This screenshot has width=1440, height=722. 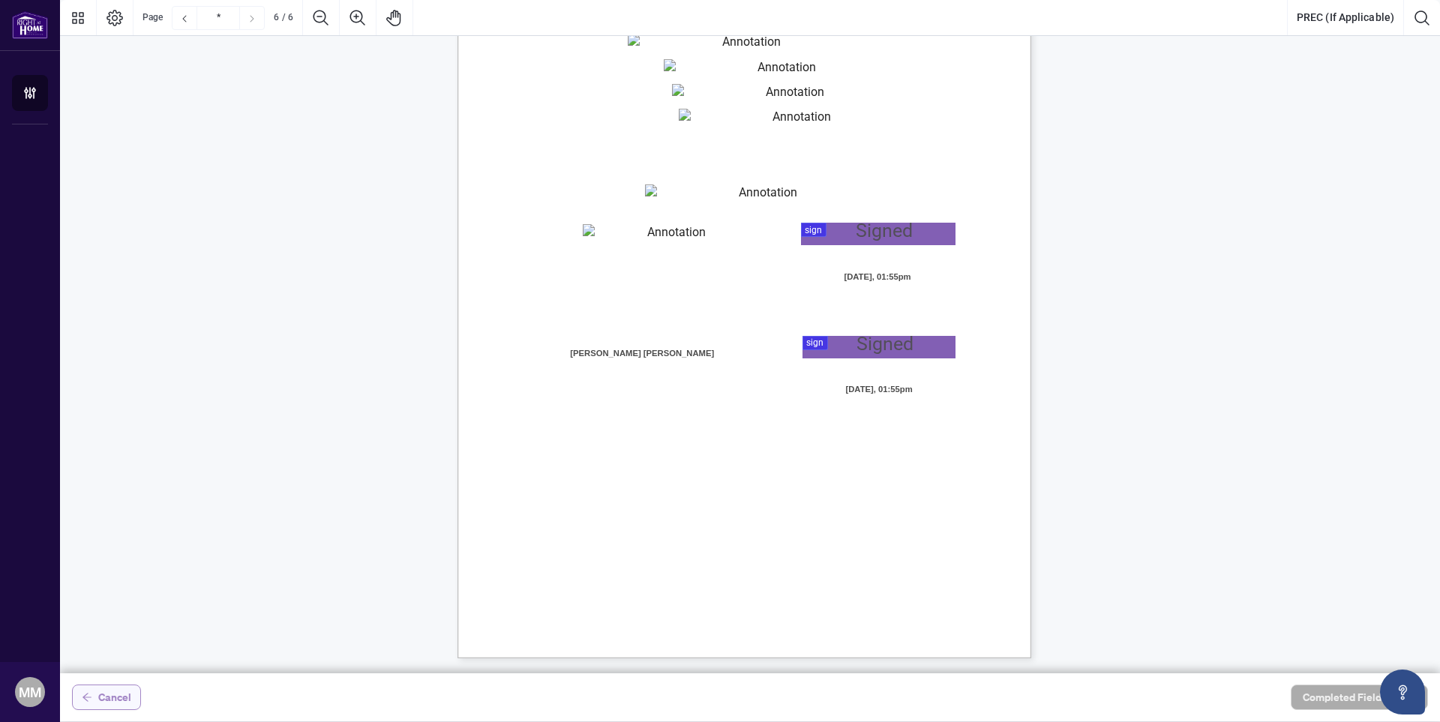 What do you see at coordinates (87, 697) in the screenshot?
I see `span: arrow-left` at bounding box center [87, 697].